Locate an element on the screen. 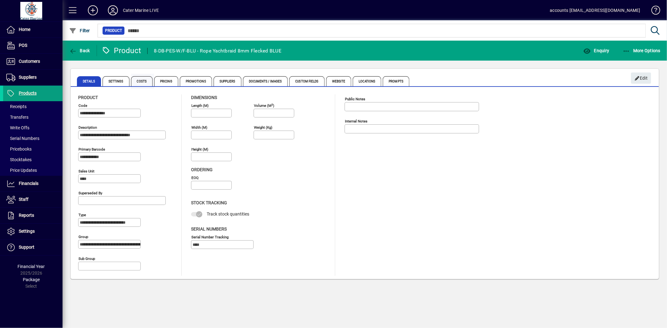  mat-label: Width (m) is located at coordinates (199, 128).